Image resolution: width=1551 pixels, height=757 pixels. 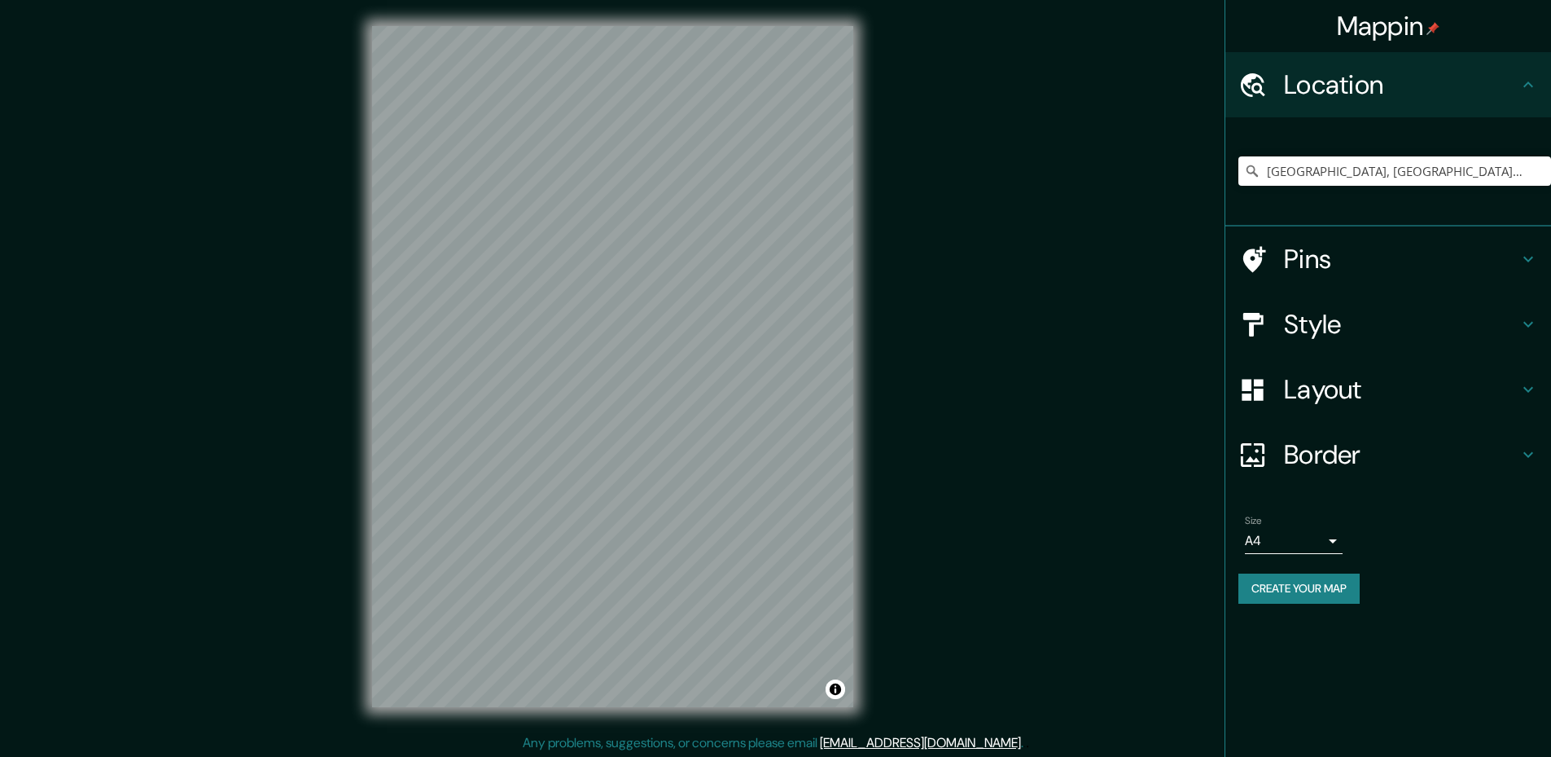 I want to click on div: A4, so click(x=1294, y=541).